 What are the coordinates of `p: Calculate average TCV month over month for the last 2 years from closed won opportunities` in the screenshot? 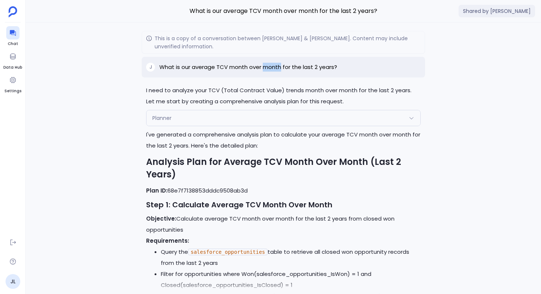 It's located at (284, 224).